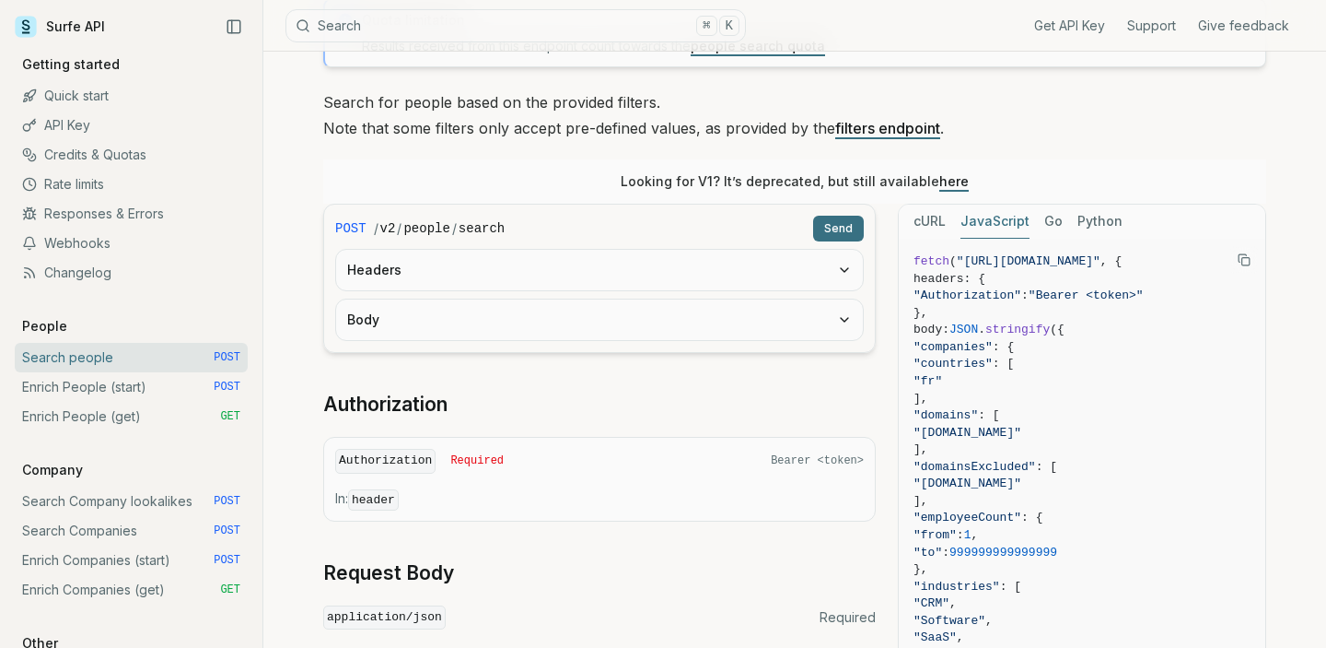 Image resolution: width=1326 pixels, height=648 pixels. What do you see at coordinates (967, 295) in the screenshot?
I see `span: "Authorization"` at bounding box center [967, 295].